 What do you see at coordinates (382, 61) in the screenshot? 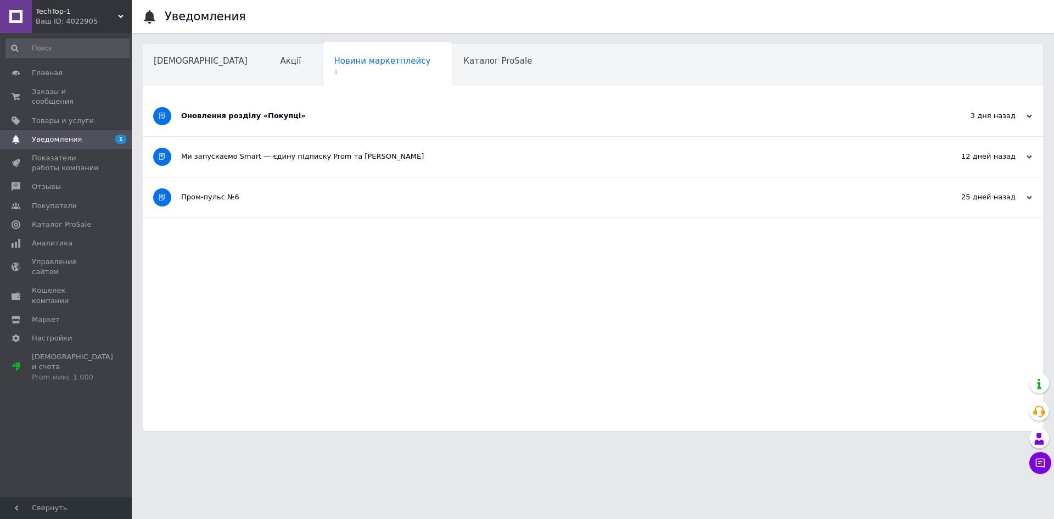
I see `span: Новини маркетплейсу` at bounding box center [382, 61].